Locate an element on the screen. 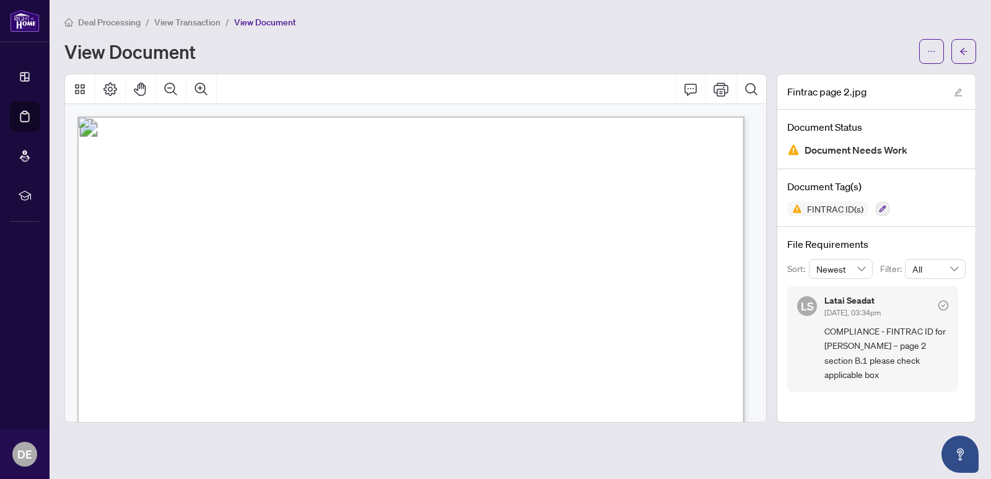 This screenshot has height=479, width=991. img: Document Status is located at coordinates (793, 150).